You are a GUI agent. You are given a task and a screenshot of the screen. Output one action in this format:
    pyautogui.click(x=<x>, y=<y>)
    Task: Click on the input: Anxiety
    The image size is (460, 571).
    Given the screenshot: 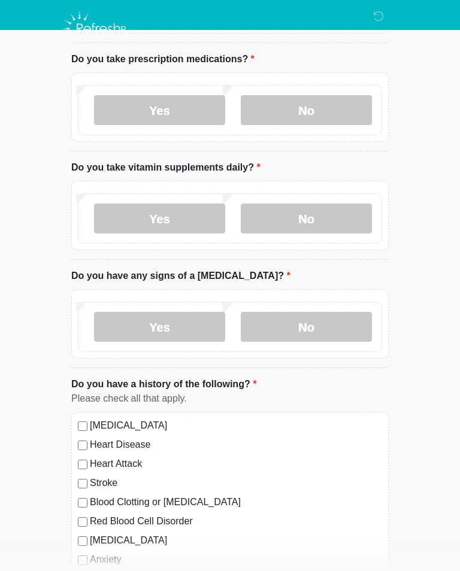 What is the action you would take?
    pyautogui.click(x=83, y=560)
    